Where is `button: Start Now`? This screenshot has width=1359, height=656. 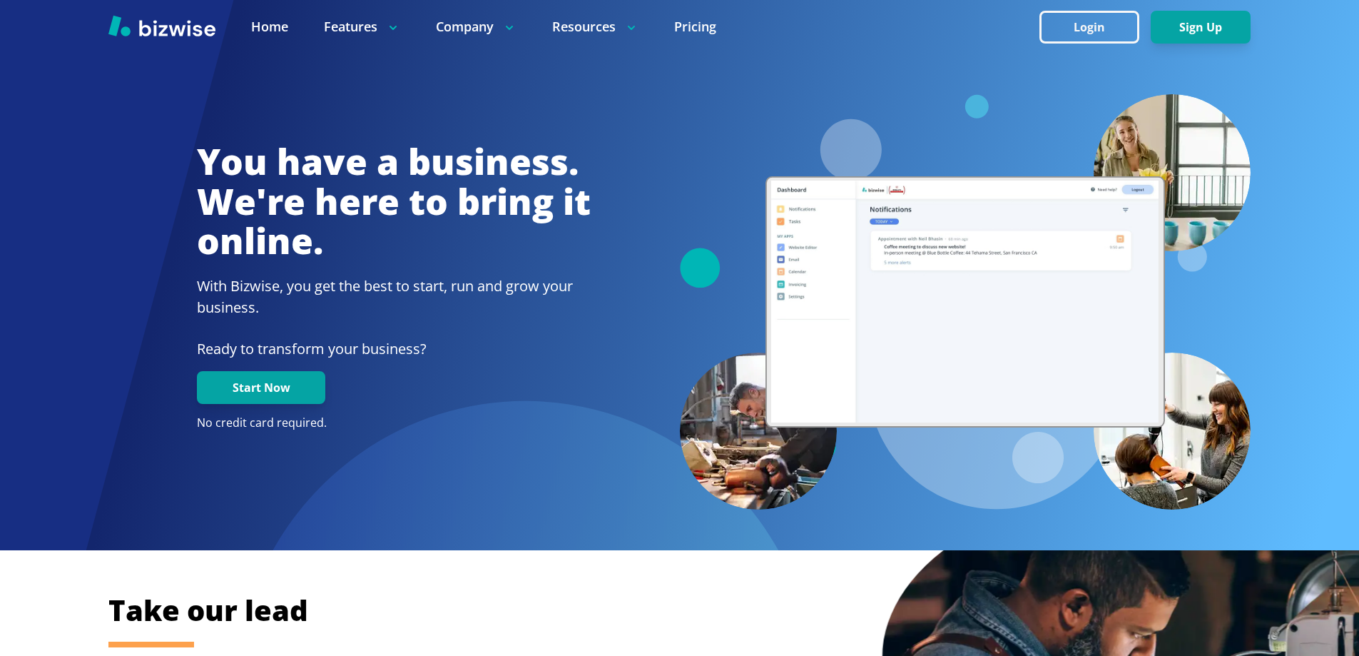
button: Start Now is located at coordinates (261, 387).